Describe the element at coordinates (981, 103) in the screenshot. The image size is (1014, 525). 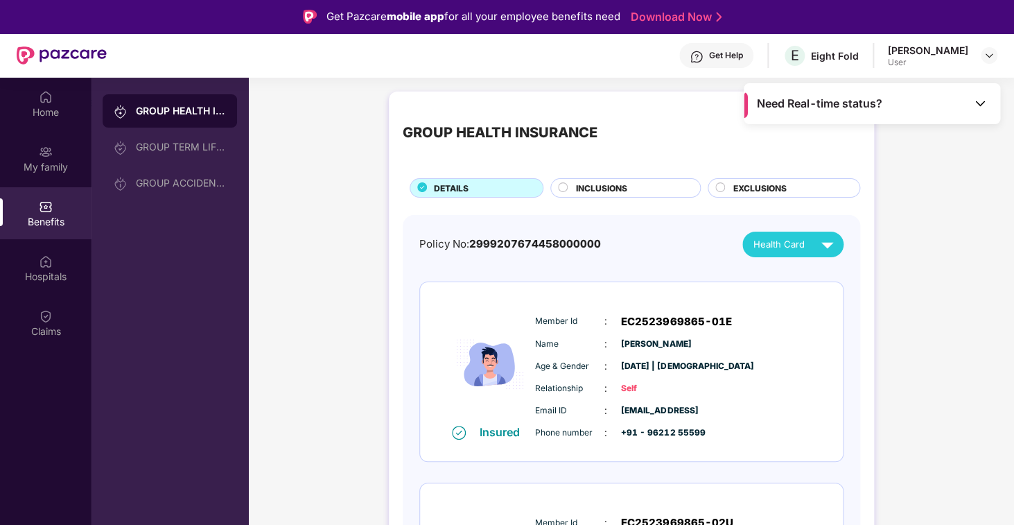
I see `img: Toggle Icon` at that location.